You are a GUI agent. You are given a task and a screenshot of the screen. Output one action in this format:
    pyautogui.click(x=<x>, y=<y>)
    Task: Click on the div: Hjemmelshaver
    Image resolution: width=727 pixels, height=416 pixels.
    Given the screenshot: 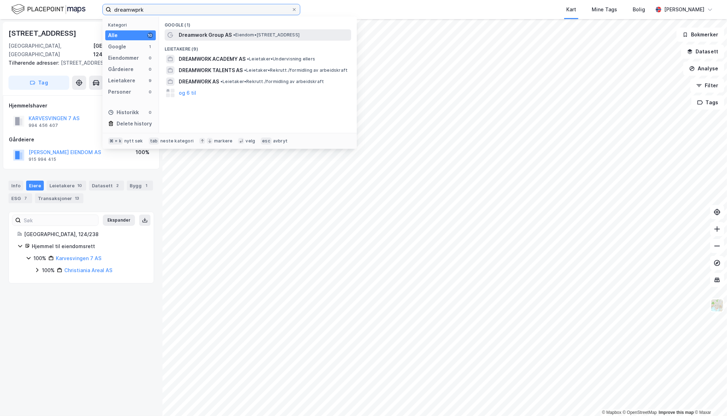 What is the action you would take?
    pyautogui.click(x=81, y=106)
    